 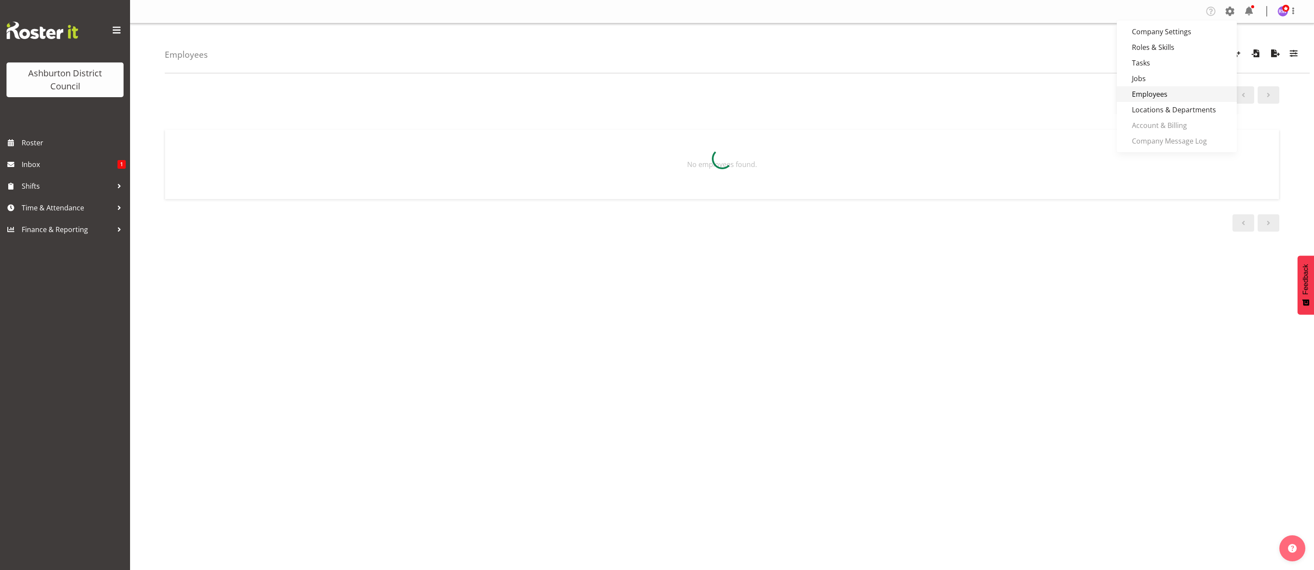 I want to click on span: 1, so click(x=121, y=164).